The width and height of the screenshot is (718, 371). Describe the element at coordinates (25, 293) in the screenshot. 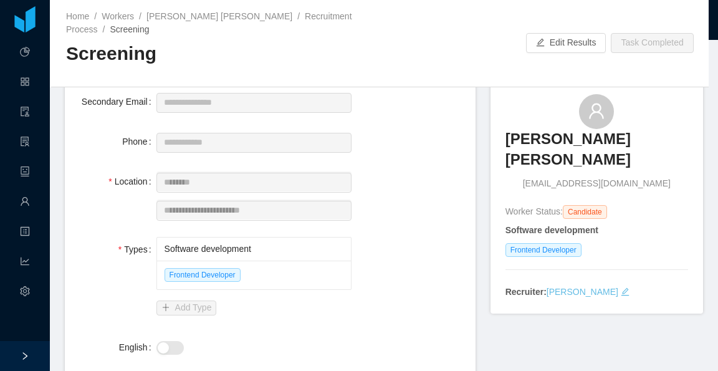

I see `i: icon: setting` at that location.